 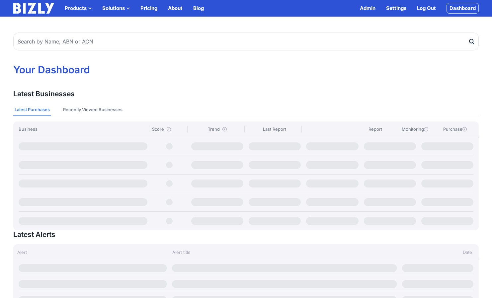 What do you see at coordinates (246, 70) in the screenshot?
I see `h1: Your Dashboard` at bounding box center [246, 70].